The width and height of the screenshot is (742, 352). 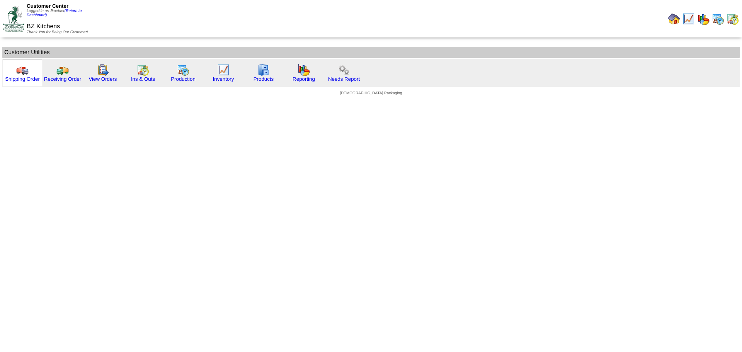 I want to click on a: Reporting, so click(x=304, y=79).